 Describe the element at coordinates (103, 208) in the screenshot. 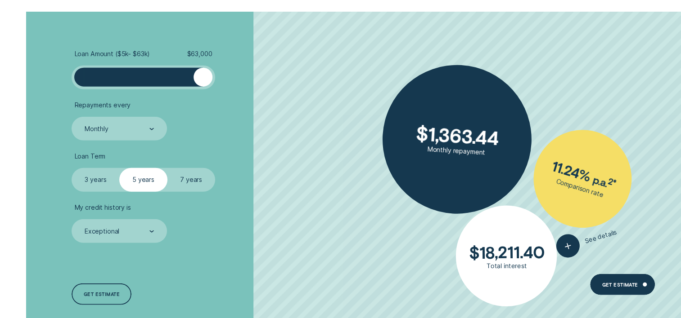

I see `span: My credit history is` at that location.